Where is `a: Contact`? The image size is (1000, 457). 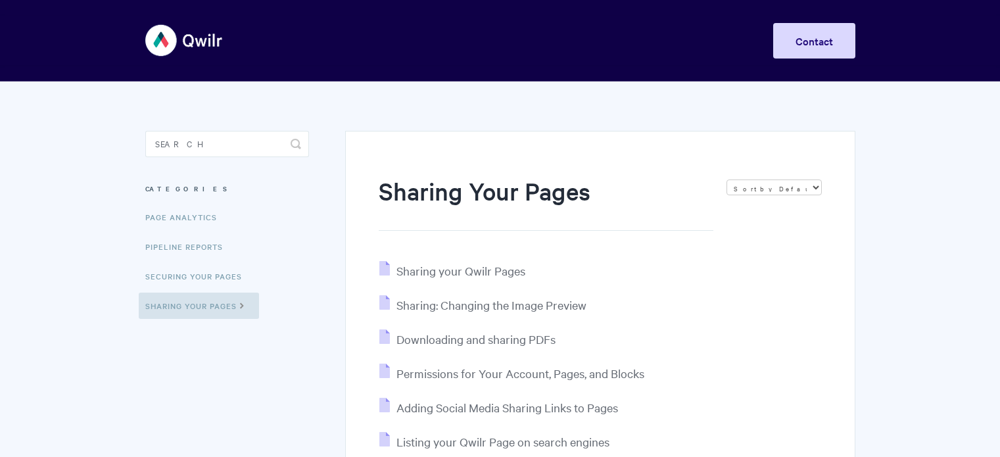 a: Contact is located at coordinates (814, 41).